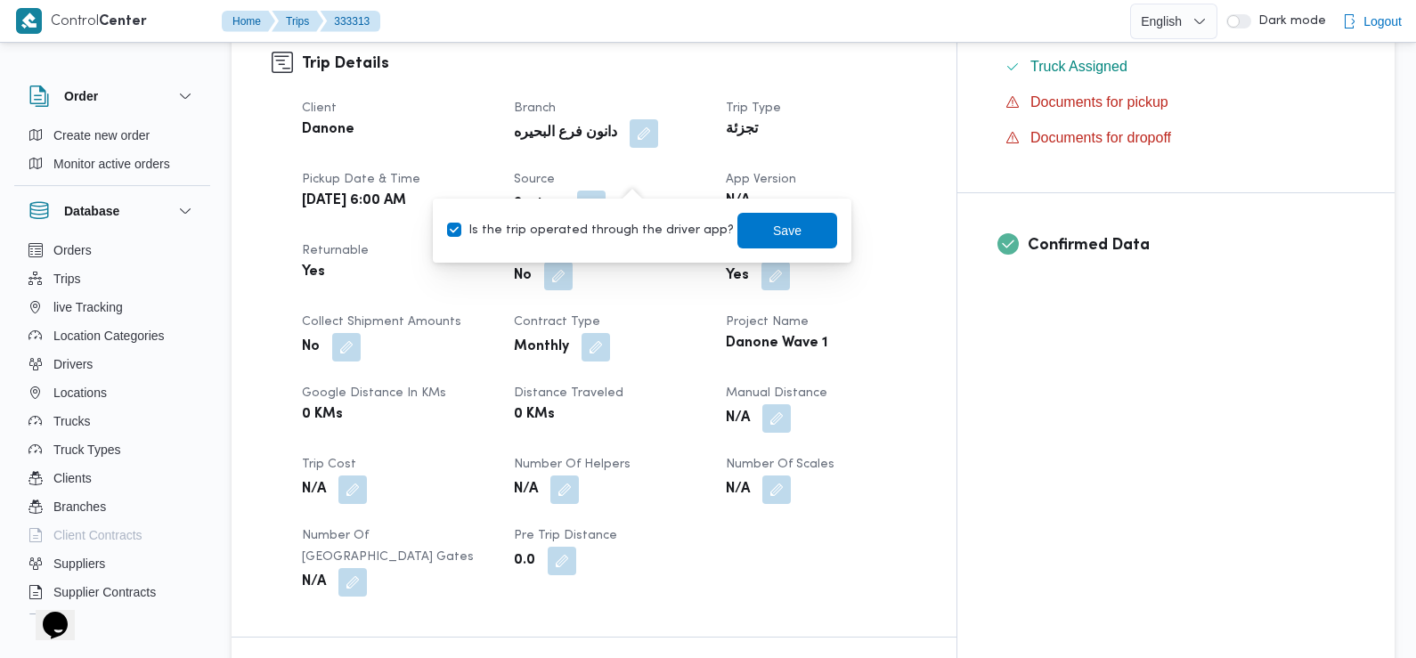 Image resolution: width=1416 pixels, height=658 pixels. What do you see at coordinates (81, 96) in the screenshot?
I see `h3: Order` at bounding box center [81, 96].